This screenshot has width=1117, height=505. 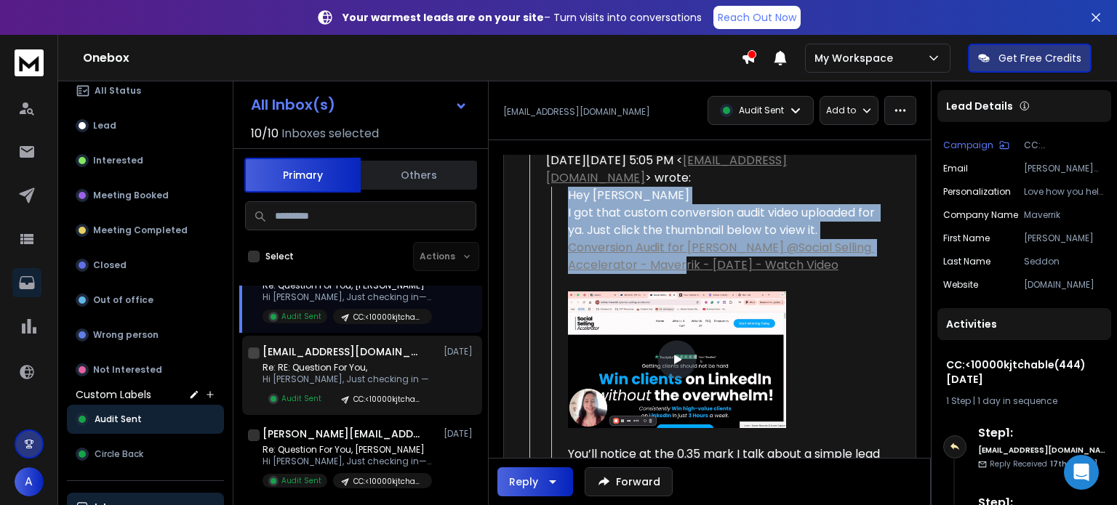 I want to click on span: 1 day in sequence, so click(x=1017, y=401).